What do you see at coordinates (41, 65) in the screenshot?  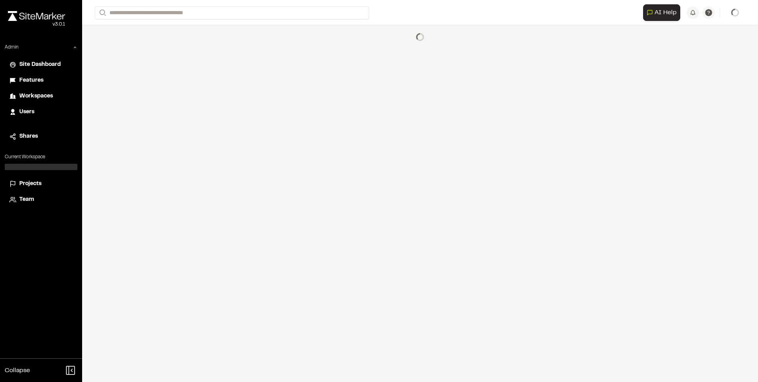 I see `a: Site Dashboard` at bounding box center [41, 65].